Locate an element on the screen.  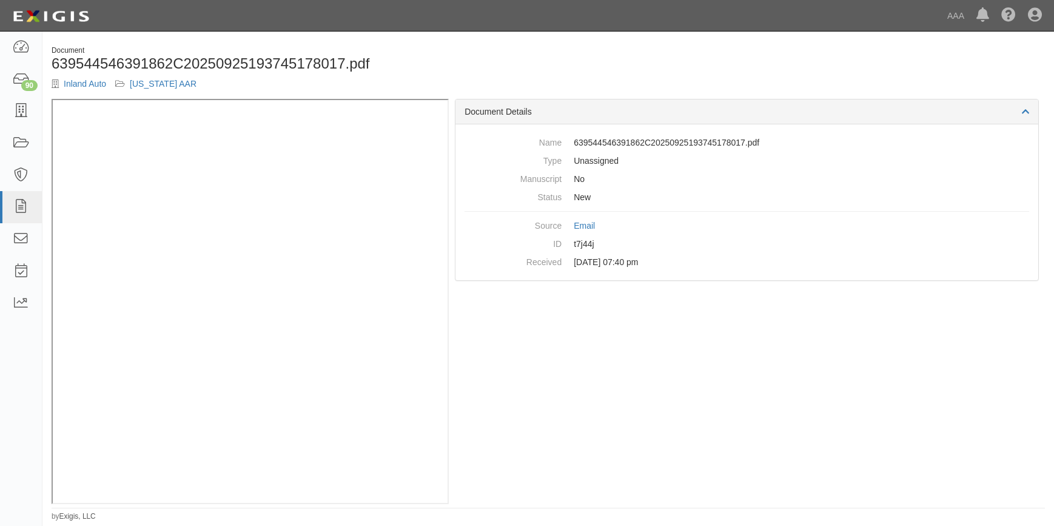
dd: t7j44j is located at coordinates (747, 244).